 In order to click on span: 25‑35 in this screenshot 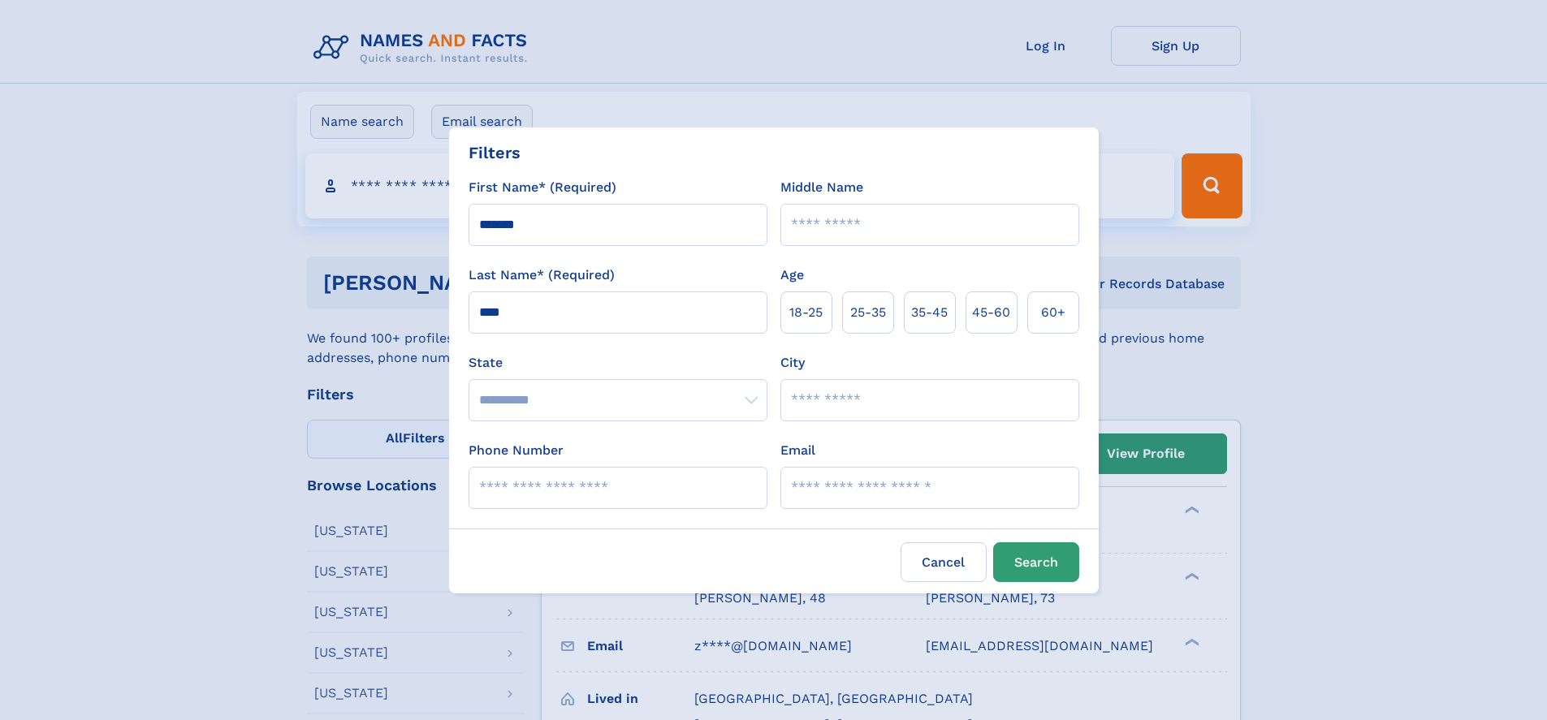, I will do `click(868, 313)`.